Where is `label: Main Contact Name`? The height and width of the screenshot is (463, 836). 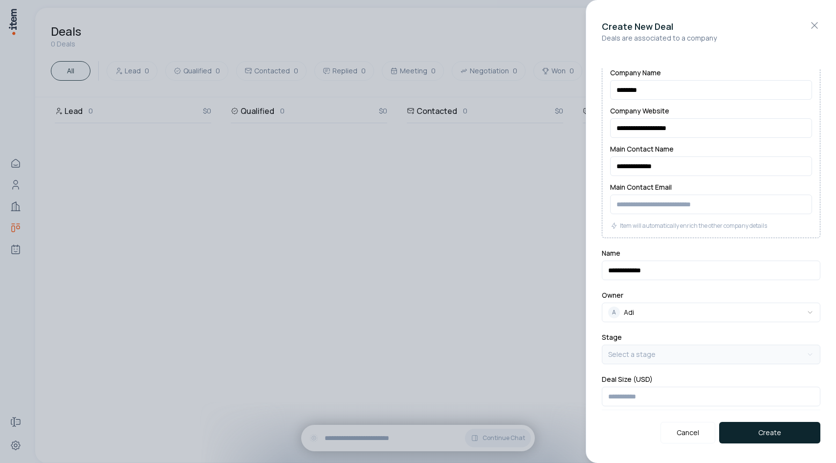 label: Main Contact Name is located at coordinates (711, 149).